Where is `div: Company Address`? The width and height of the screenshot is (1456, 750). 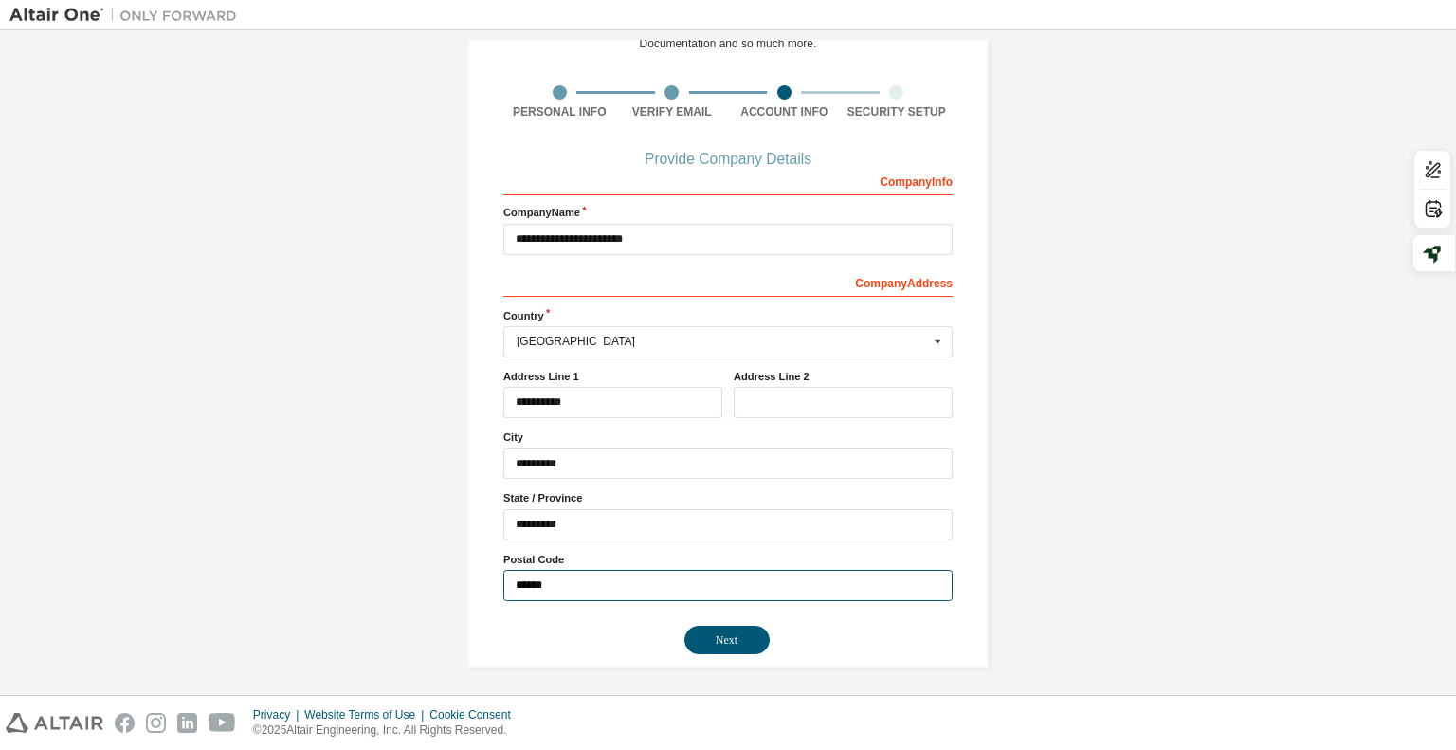 div: Company Address is located at coordinates (728, 282).